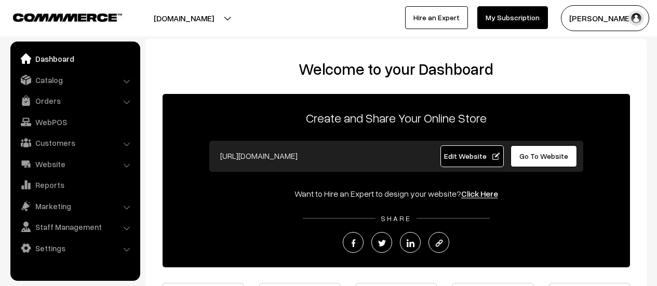  What do you see at coordinates (436, 18) in the screenshot?
I see `a: Hire an Expert` at bounding box center [436, 18].